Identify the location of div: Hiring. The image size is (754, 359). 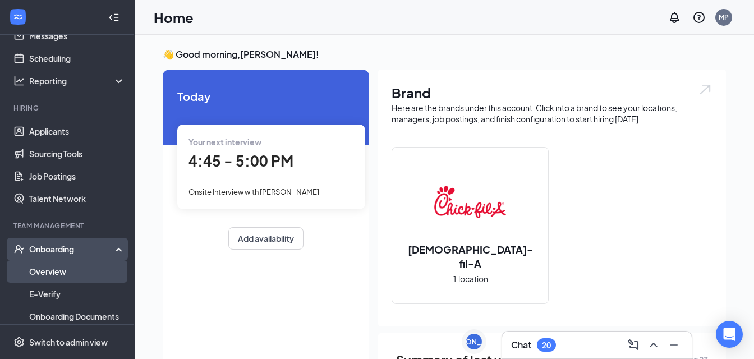
(68, 108).